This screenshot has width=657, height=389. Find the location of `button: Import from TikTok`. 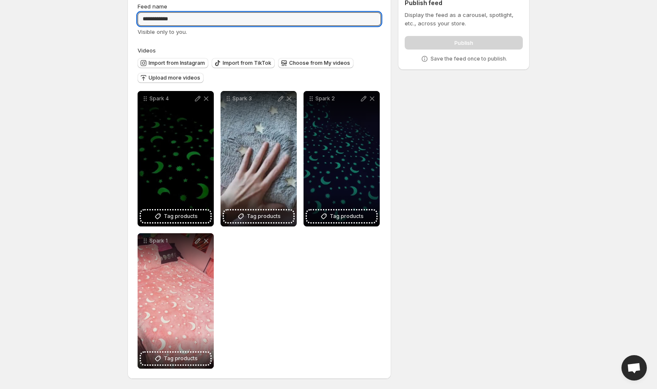

button: Import from TikTok is located at coordinates (243, 63).